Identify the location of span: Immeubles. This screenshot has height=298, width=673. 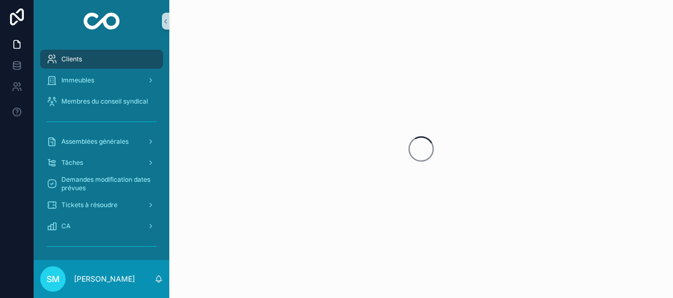
(78, 80).